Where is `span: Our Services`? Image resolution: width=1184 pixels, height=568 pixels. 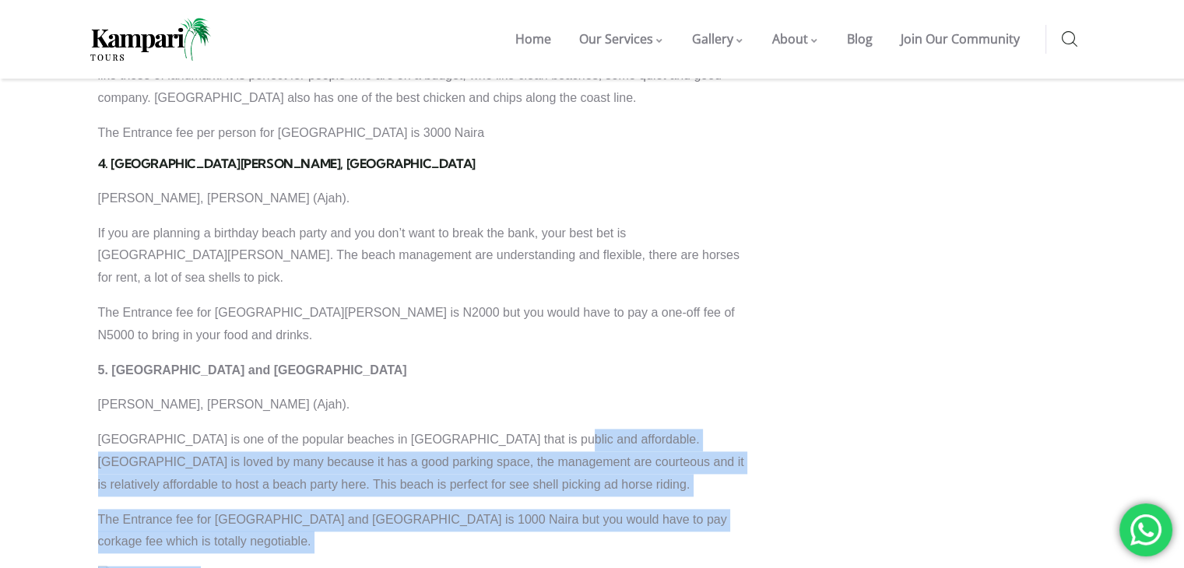
span: Our Services is located at coordinates (616, 39).